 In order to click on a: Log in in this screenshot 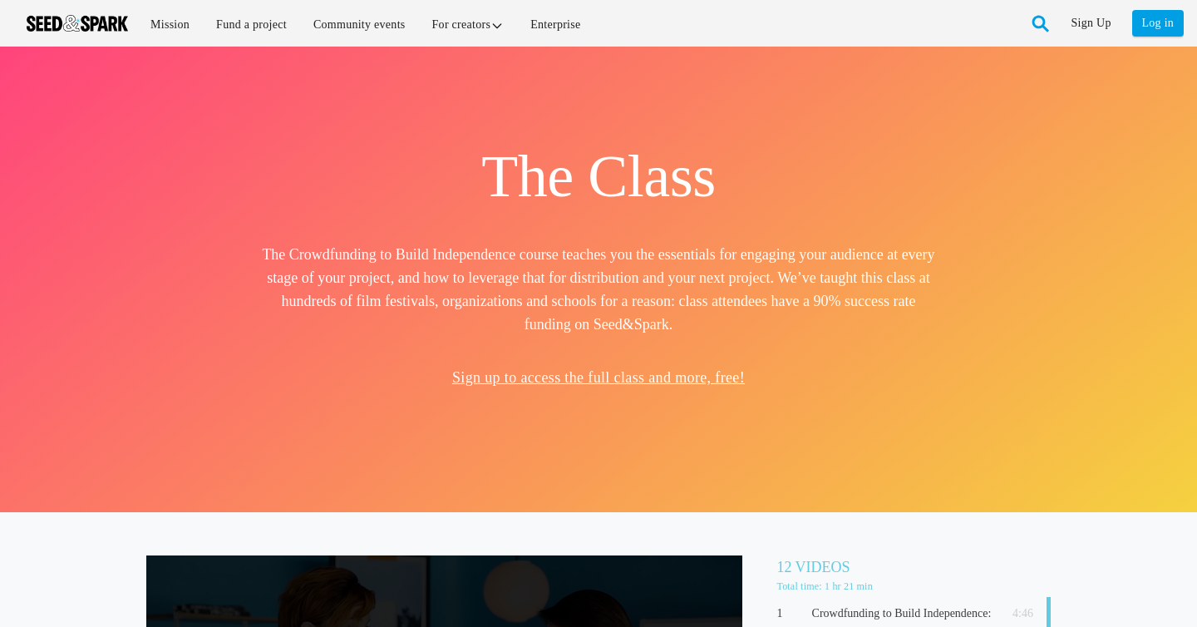, I will do `click(1158, 23)`.